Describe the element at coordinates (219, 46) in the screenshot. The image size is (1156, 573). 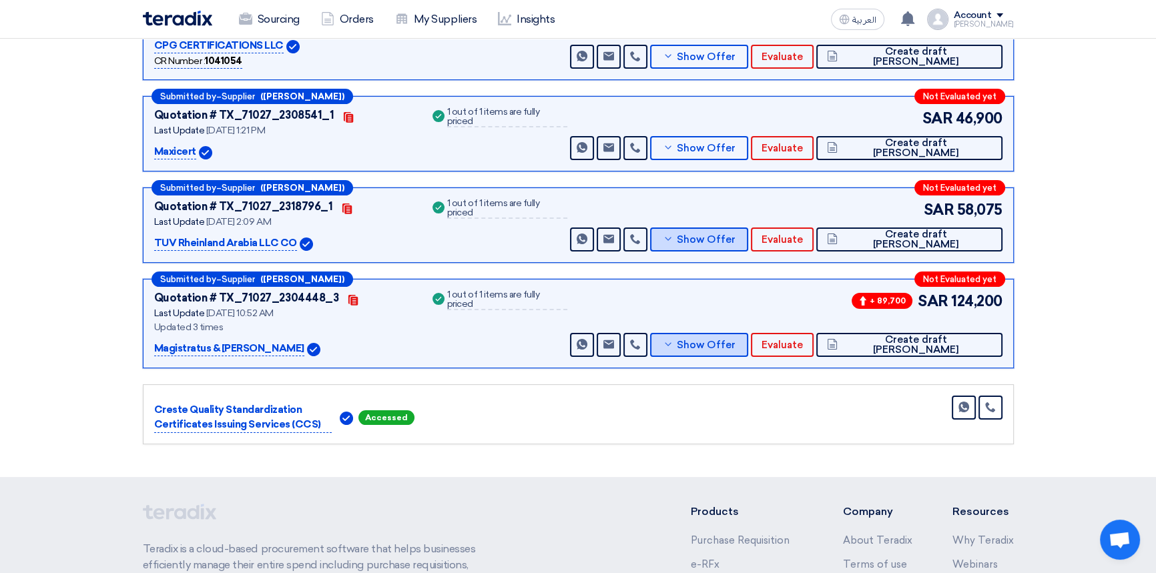
I see `p: CPG CERTIFICATIONS LLC` at that location.